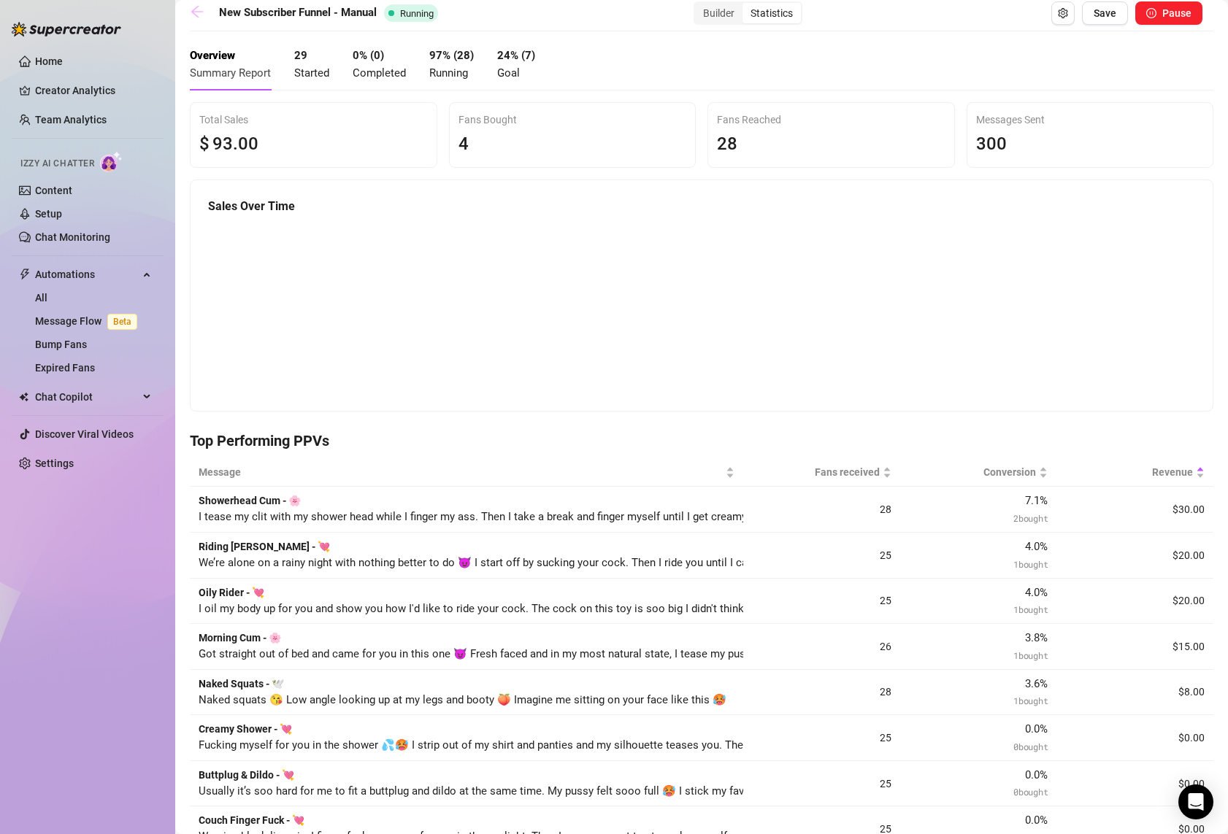 Image resolution: width=1228 pixels, height=834 pixels. I want to click on div: segmented control, so click(748, 13).